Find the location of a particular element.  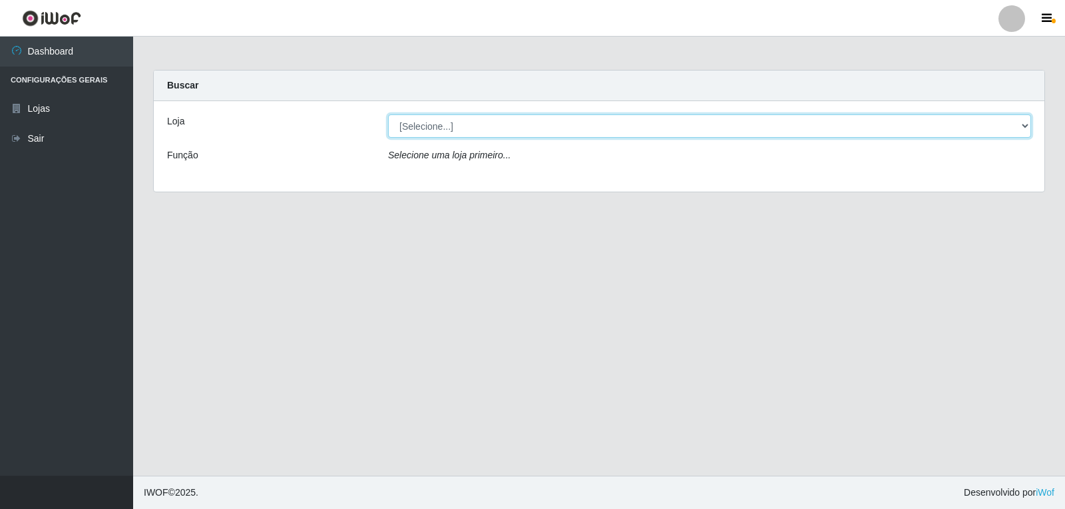

img: CoreUI Logo is located at coordinates (51, 18).